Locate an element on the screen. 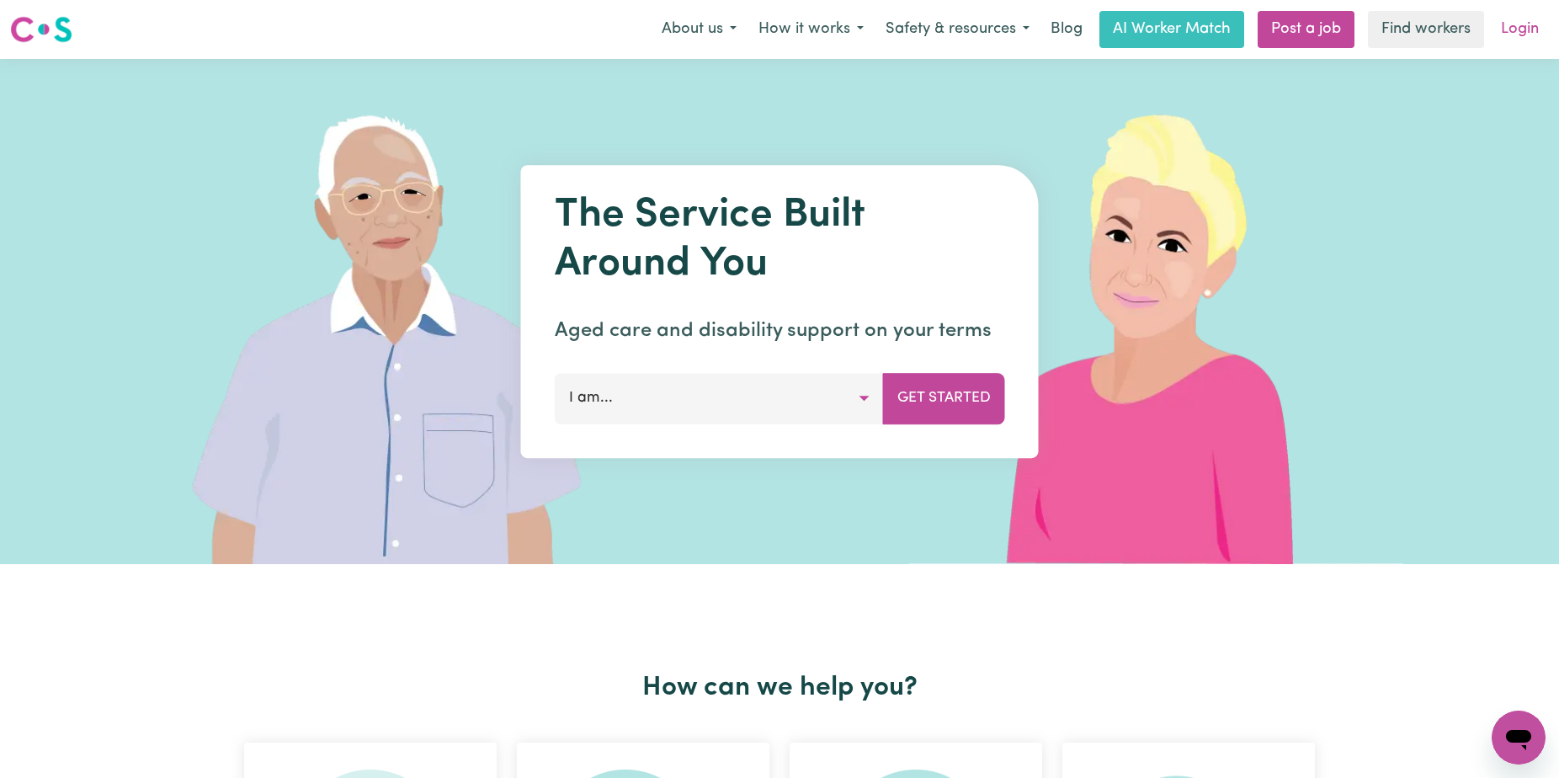 This screenshot has width=1559, height=778. button: About us is located at coordinates (699, 29).